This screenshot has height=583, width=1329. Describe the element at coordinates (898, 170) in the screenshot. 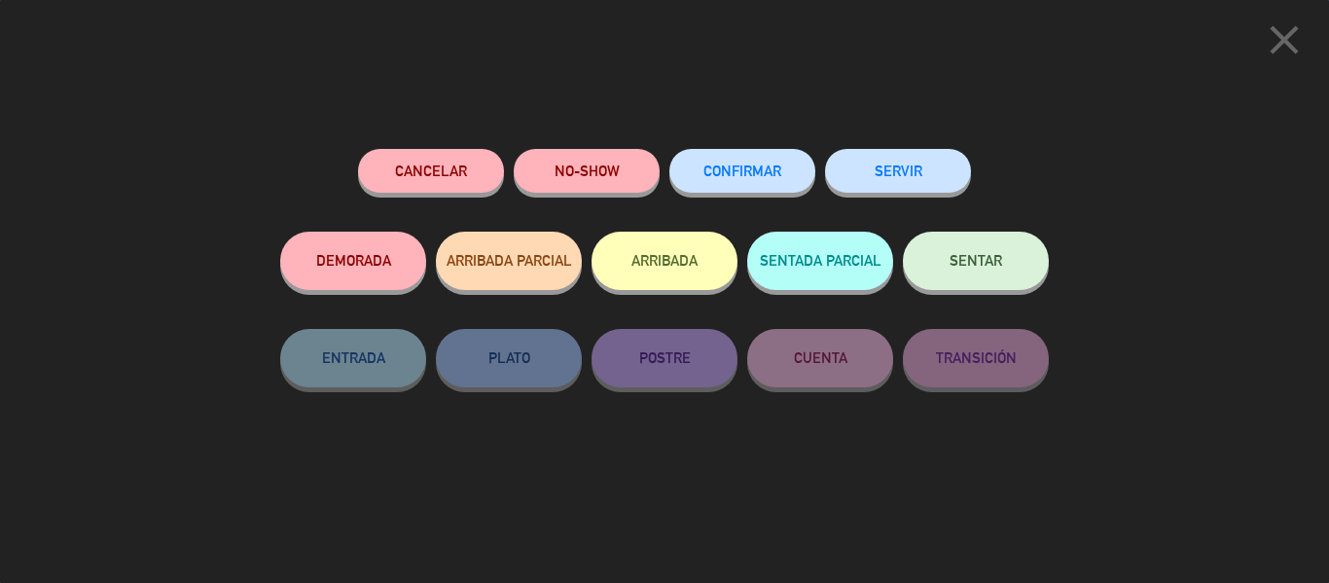

I see `button: SERVIR` at that location.